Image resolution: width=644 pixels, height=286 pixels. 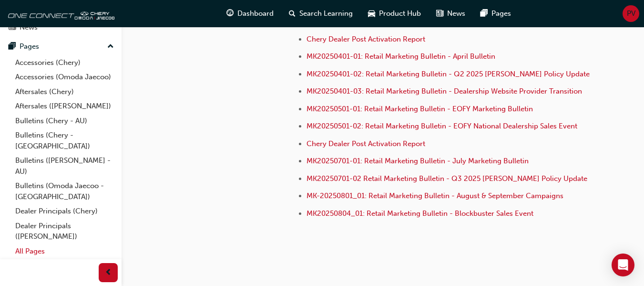 I want to click on a: MK20250701-01: Retail Marketing Bulletin - July Marketing Bulletin, so click(x=418, y=161).